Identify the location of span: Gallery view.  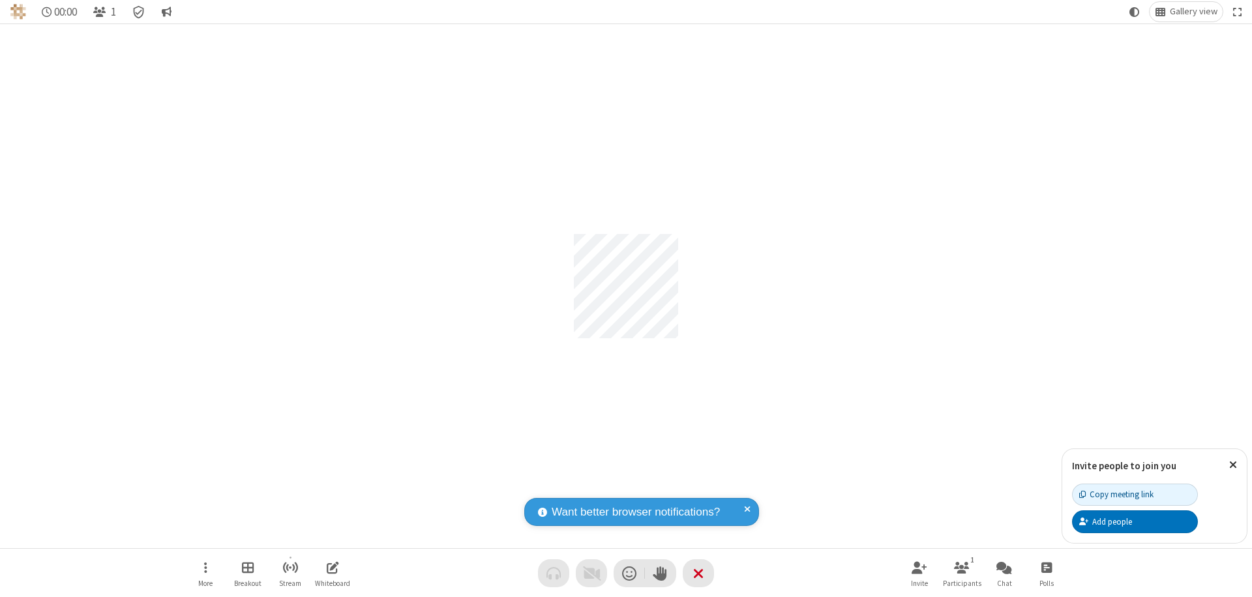
(1193, 12).